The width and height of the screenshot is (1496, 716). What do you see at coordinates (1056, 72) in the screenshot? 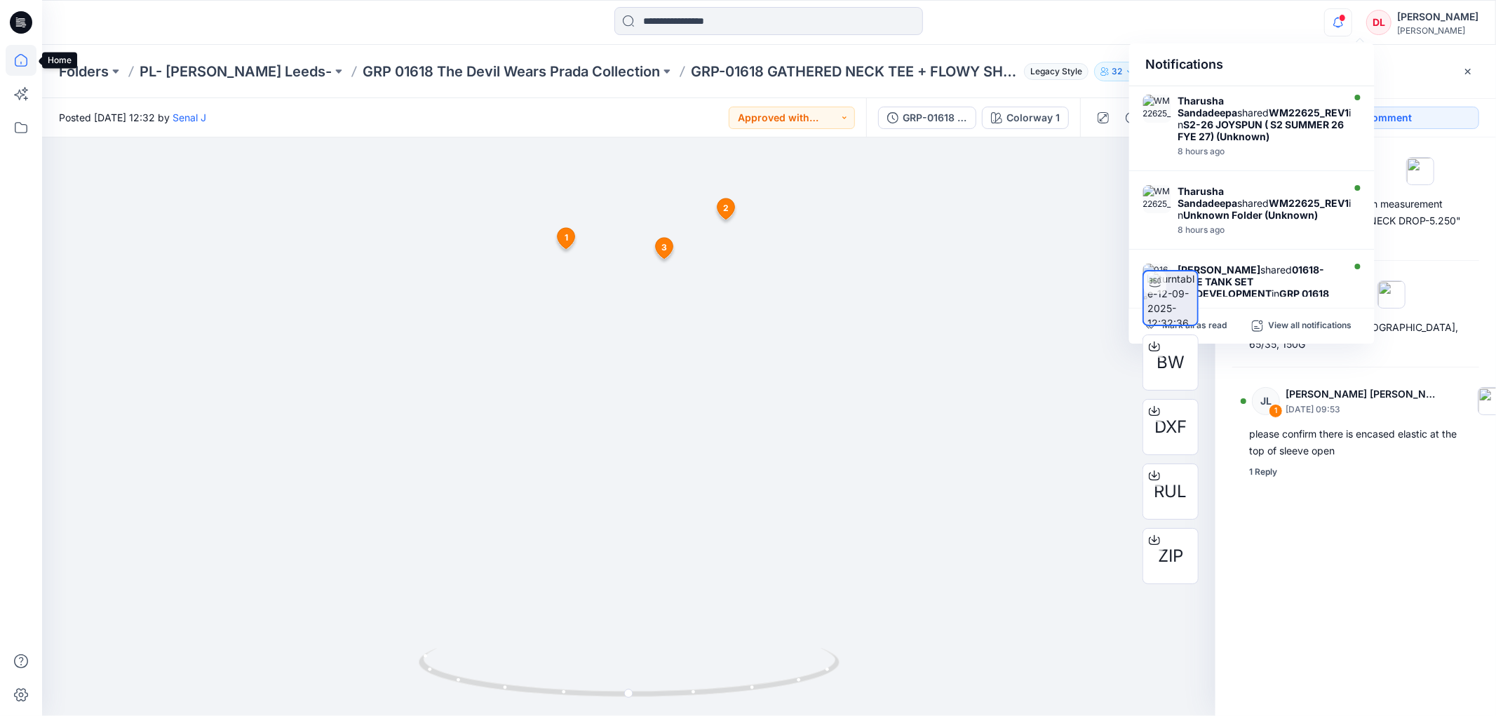
I see `span: Legacy Style` at bounding box center [1056, 72].